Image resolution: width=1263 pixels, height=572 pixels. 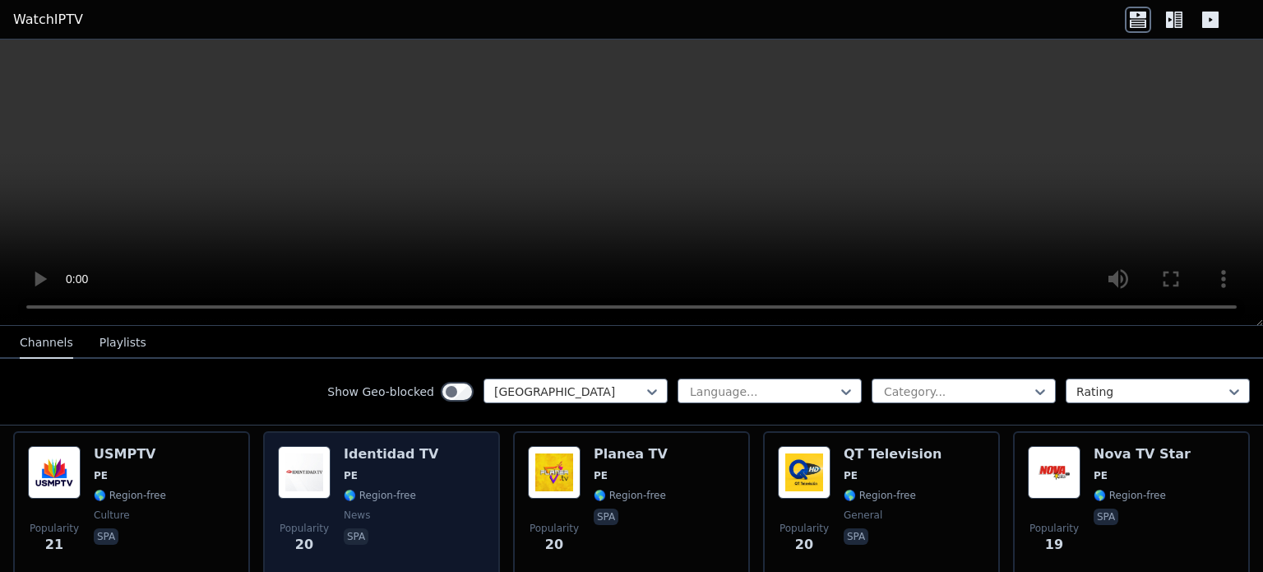 What do you see at coordinates (554, 472) in the screenshot?
I see `img: Planea TV` at bounding box center [554, 472].